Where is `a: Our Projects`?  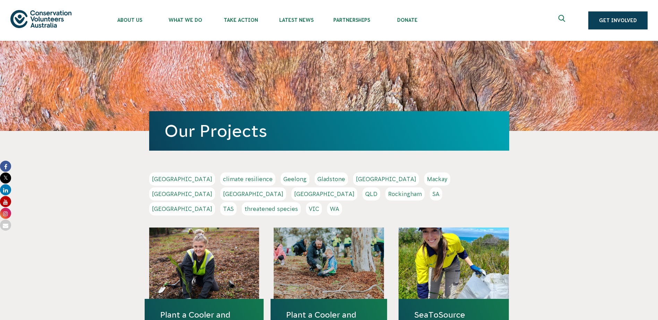 a: Our Projects is located at coordinates (216, 131).